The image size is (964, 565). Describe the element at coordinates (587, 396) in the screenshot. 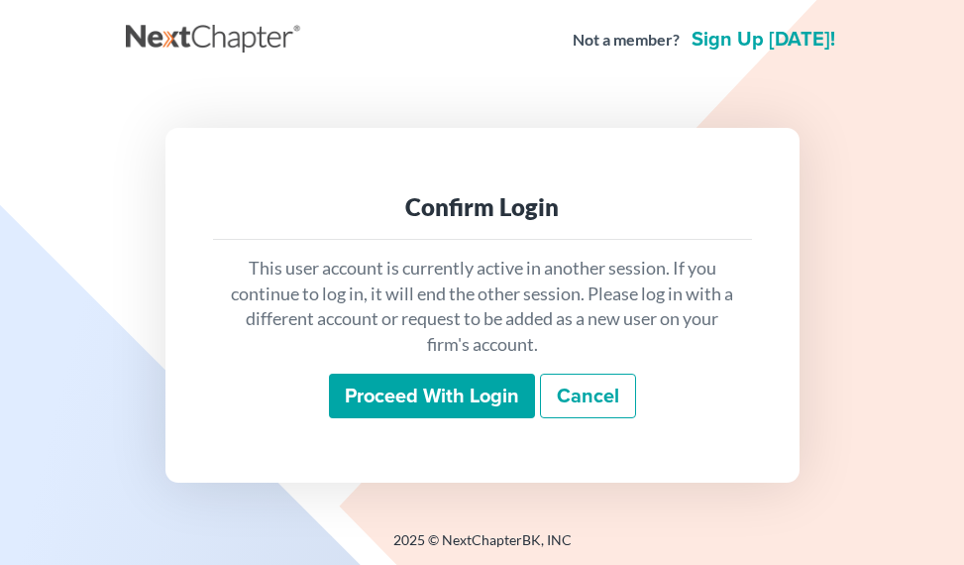

I see `a: Cancel` at that location.